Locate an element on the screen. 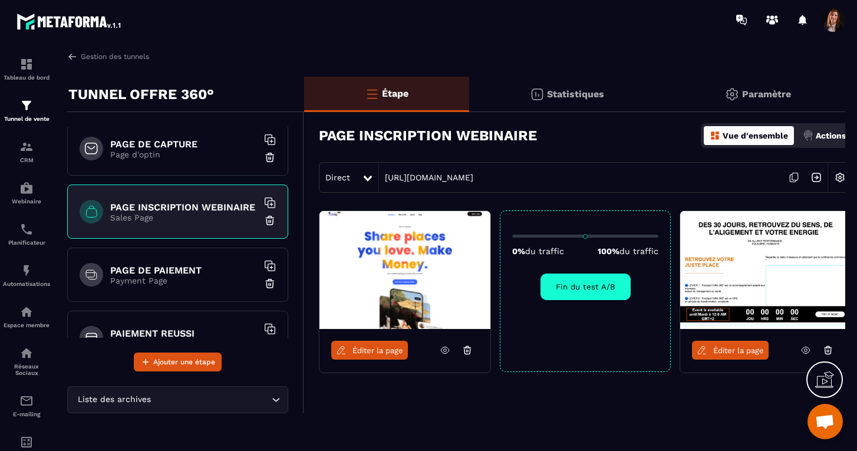 This screenshot has width=857, height=451. a: emailemailE-mailing is located at coordinates (27, 405).